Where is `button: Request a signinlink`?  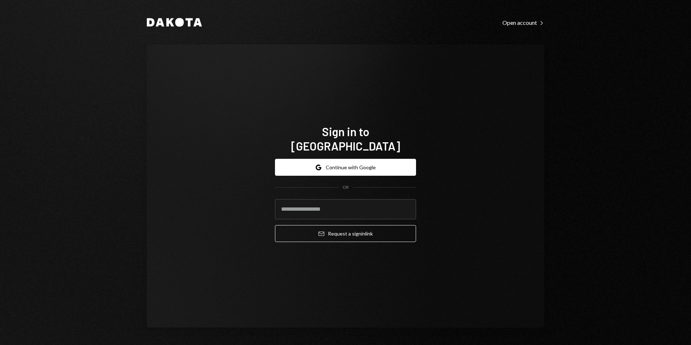
button: Request a signinlink is located at coordinates (345, 233).